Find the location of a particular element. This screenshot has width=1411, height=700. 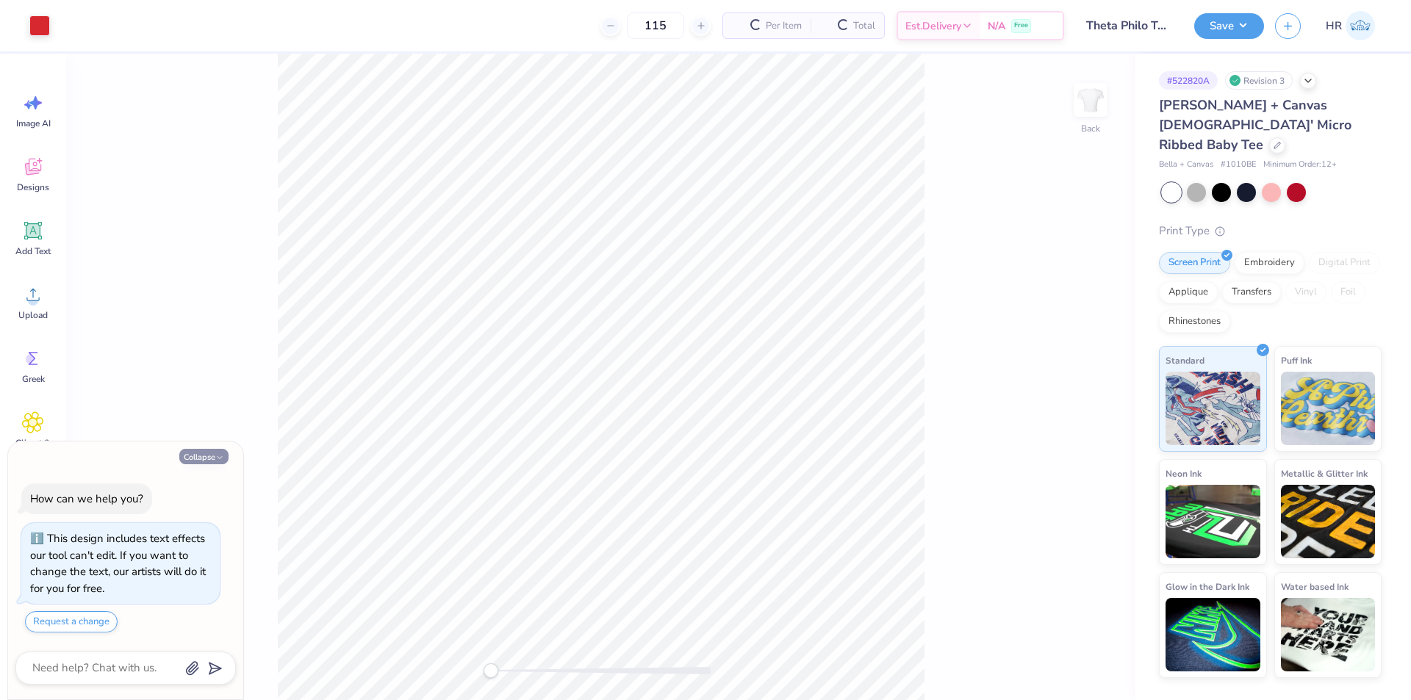

img: Glow in the Dark Ink is located at coordinates (1213, 635).